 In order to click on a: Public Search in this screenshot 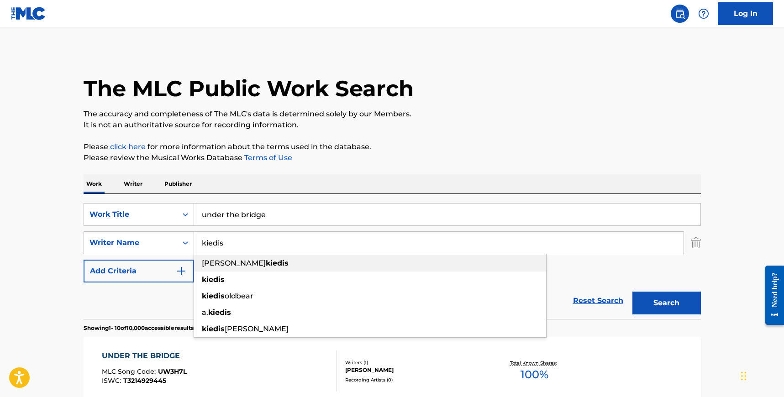, I will do `click(680, 14)`.